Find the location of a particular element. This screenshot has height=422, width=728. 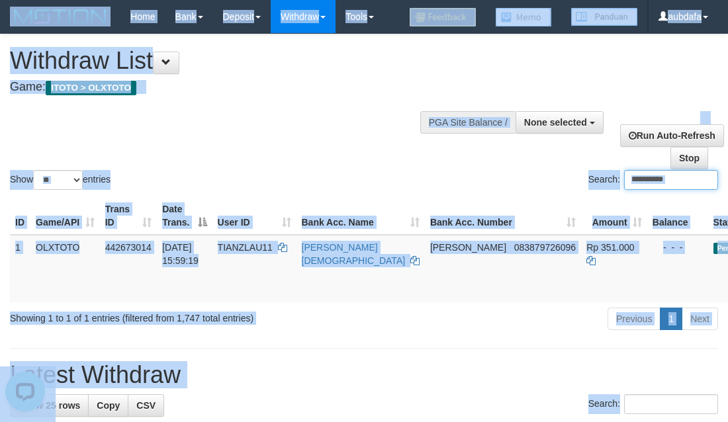

th: User ID: activate to sort column ascending is located at coordinates (254, 216).